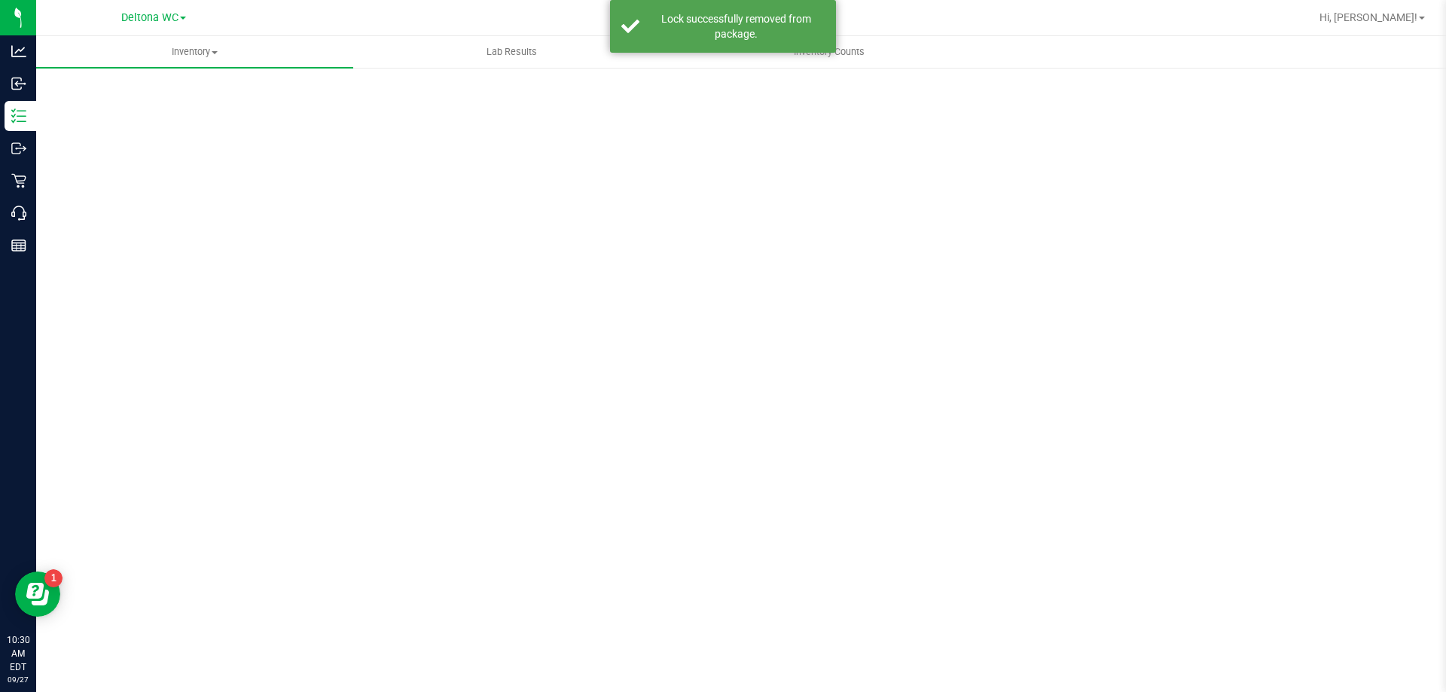 The height and width of the screenshot is (692, 1446). What do you see at coordinates (511, 52) in the screenshot?
I see `span: Lab Results` at bounding box center [511, 52].